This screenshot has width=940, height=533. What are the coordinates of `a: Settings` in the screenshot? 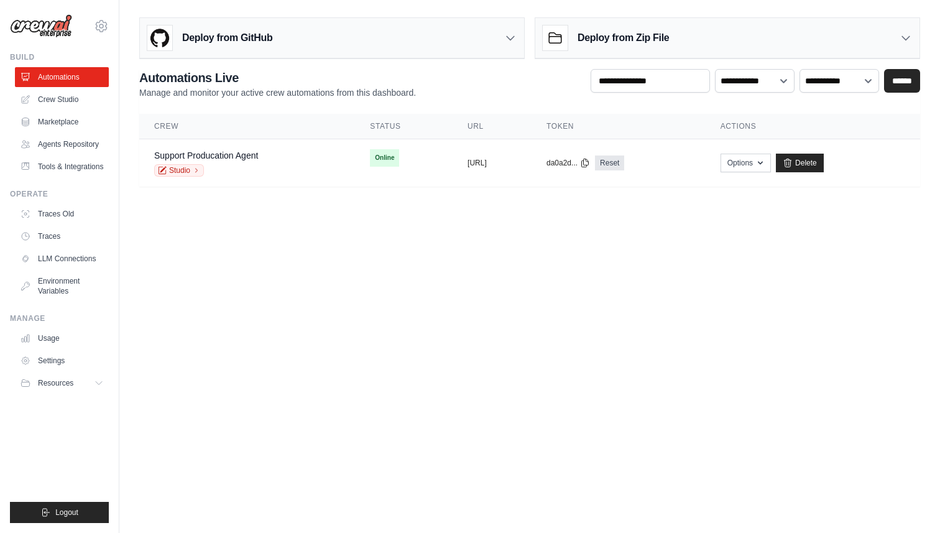 It's located at (62, 361).